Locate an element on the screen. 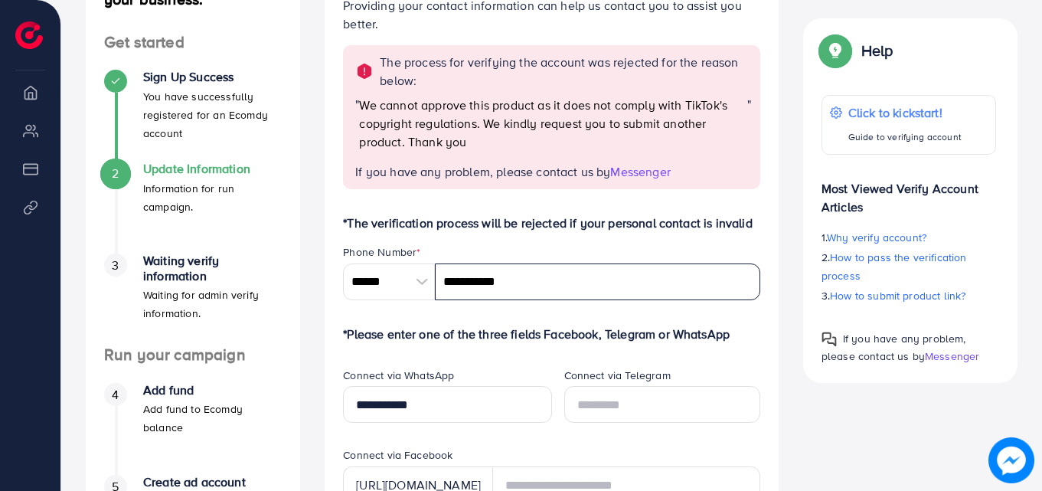 This screenshot has height=491, width=1042. img: alert is located at coordinates (365, 71).